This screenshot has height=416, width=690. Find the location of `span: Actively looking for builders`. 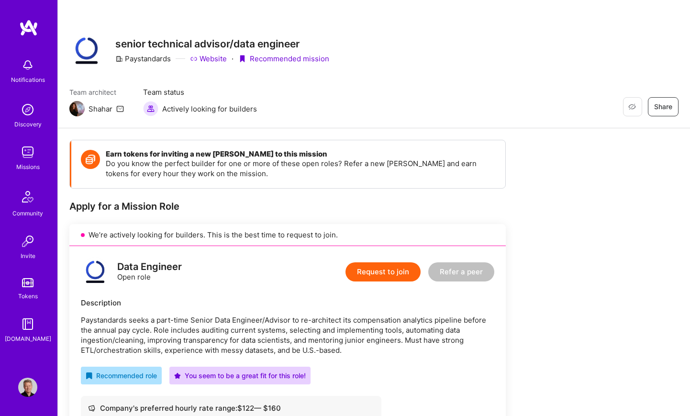

span: Actively looking for builders is located at coordinates (210, 109).